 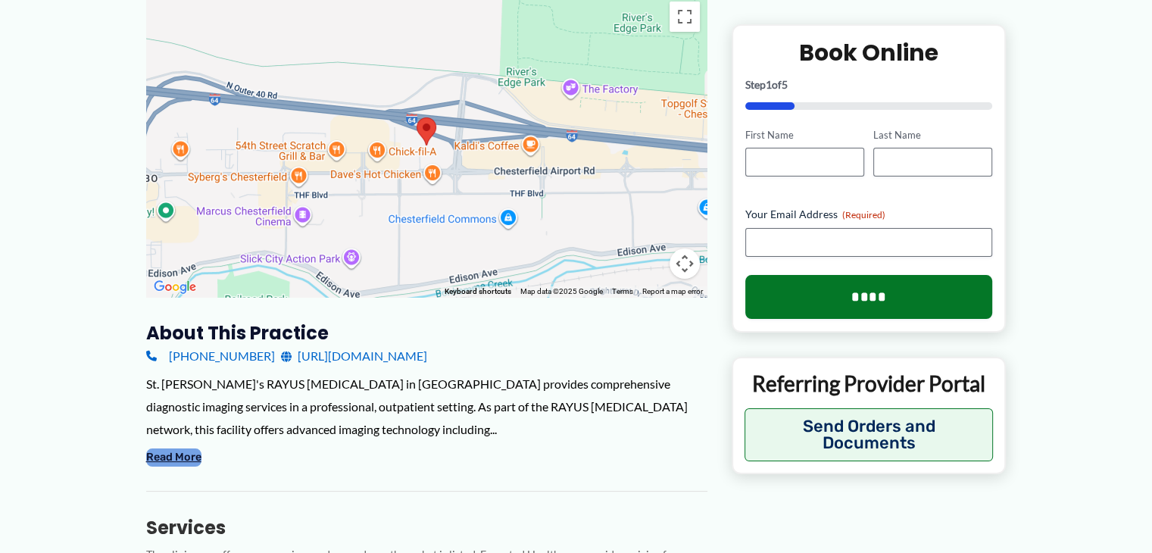 I want to click on a: Terms (opens in new tab), so click(x=623, y=291).